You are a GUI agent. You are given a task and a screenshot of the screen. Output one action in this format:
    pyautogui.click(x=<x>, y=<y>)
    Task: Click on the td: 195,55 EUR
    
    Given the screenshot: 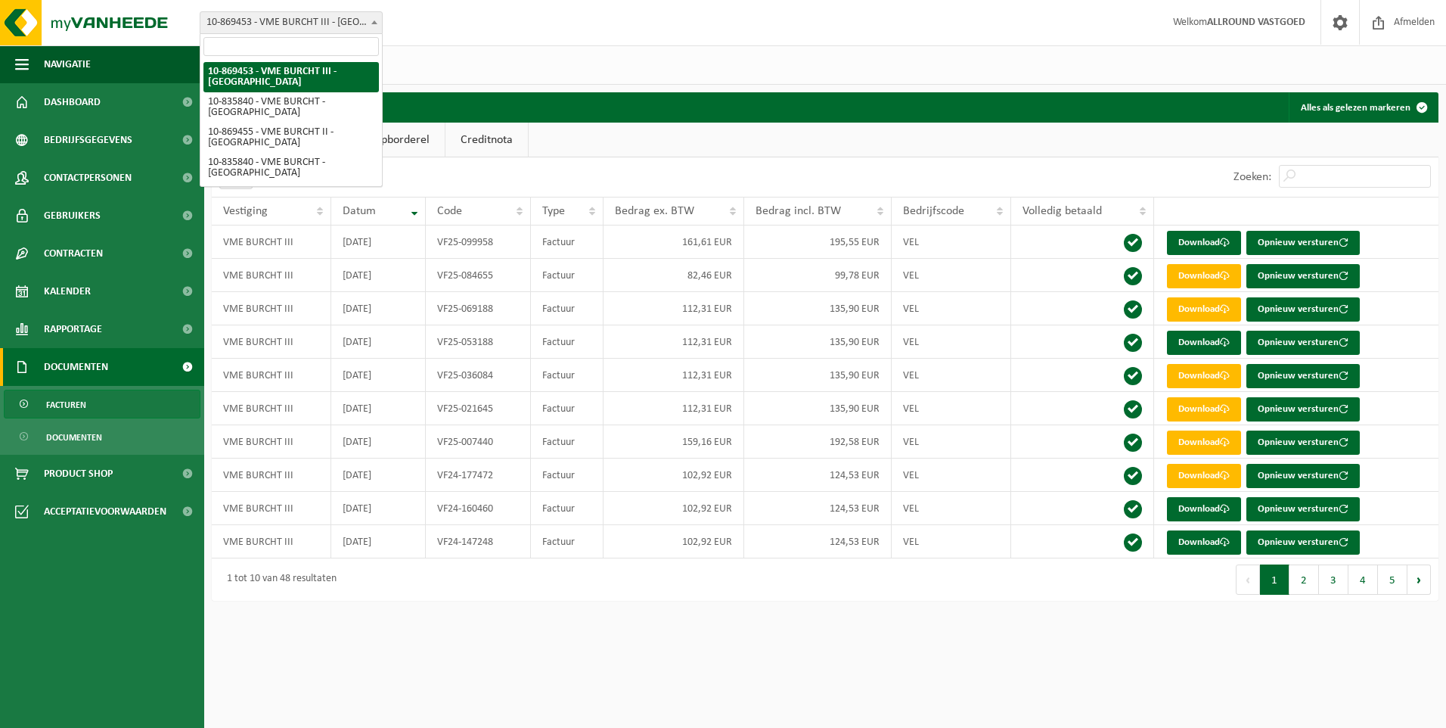 What is the action you would take?
    pyautogui.click(x=818, y=242)
    